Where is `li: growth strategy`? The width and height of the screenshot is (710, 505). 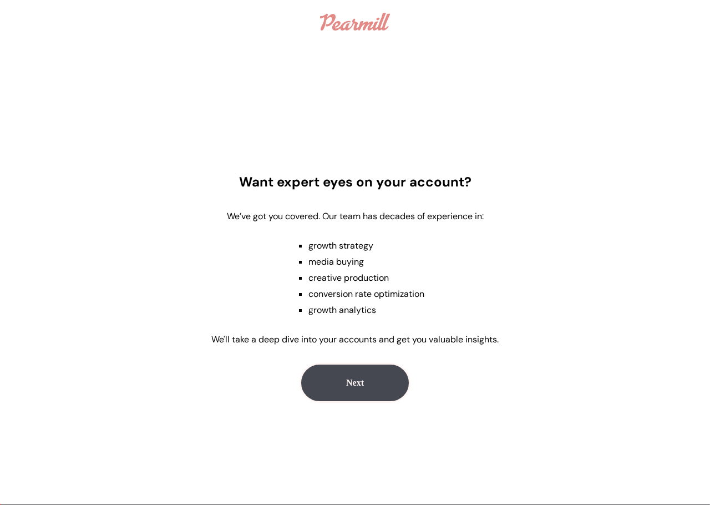 li: growth strategy is located at coordinates (366, 245).